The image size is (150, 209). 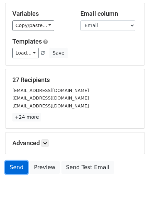 What do you see at coordinates (16, 167) in the screenshot?
I see `a: Send` at bounding box center [16, 167].